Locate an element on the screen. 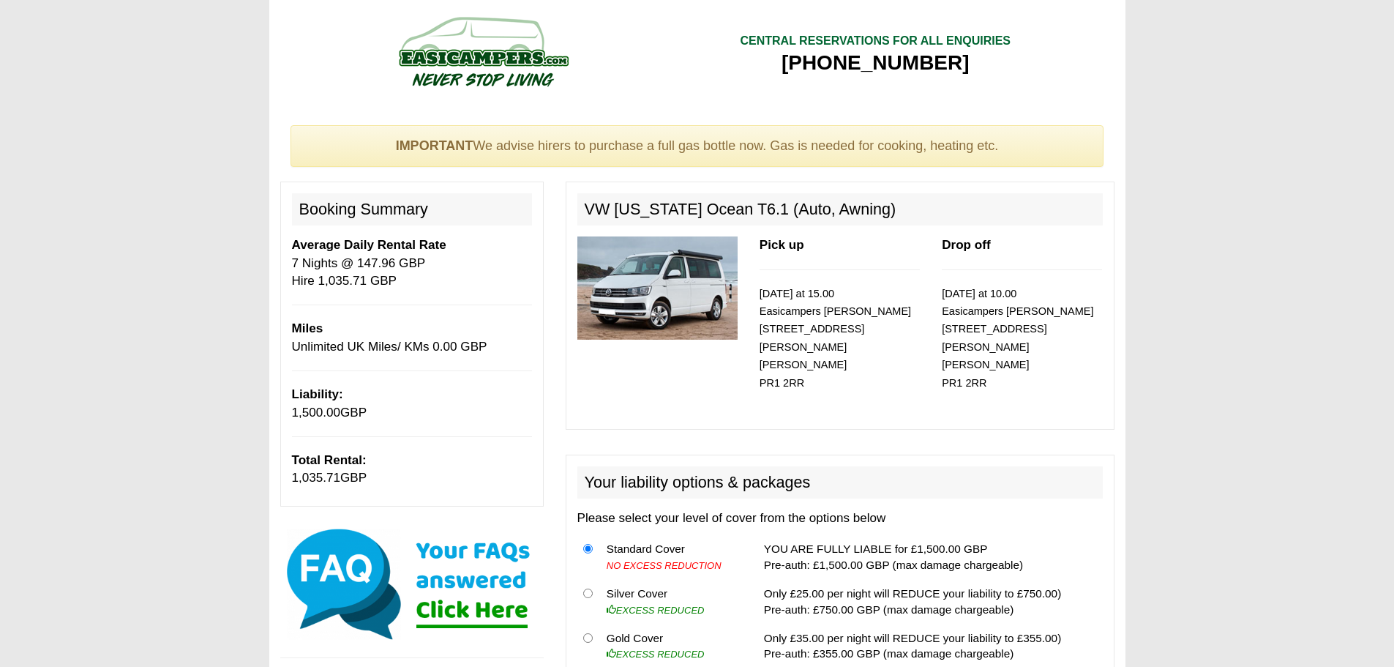 Image resolution: width=1394 pixels, height=667 pixels. b: Total Rental: is located at coordinates (329, 460).